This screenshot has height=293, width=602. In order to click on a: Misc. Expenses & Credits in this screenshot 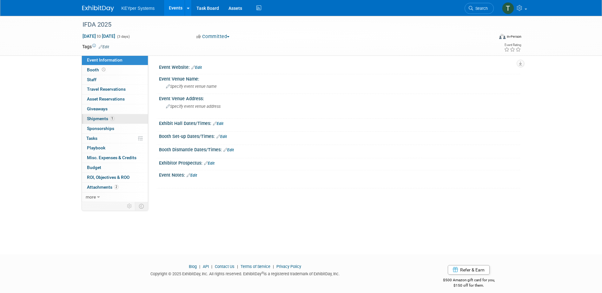, I will do `click(115, 158)`.